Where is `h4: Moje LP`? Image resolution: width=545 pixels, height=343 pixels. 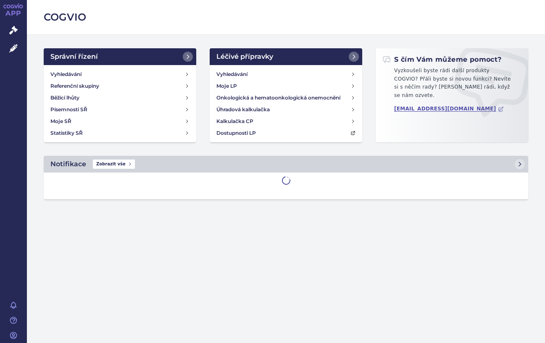
h4: Moje LP is located at coordinates (226, 86).